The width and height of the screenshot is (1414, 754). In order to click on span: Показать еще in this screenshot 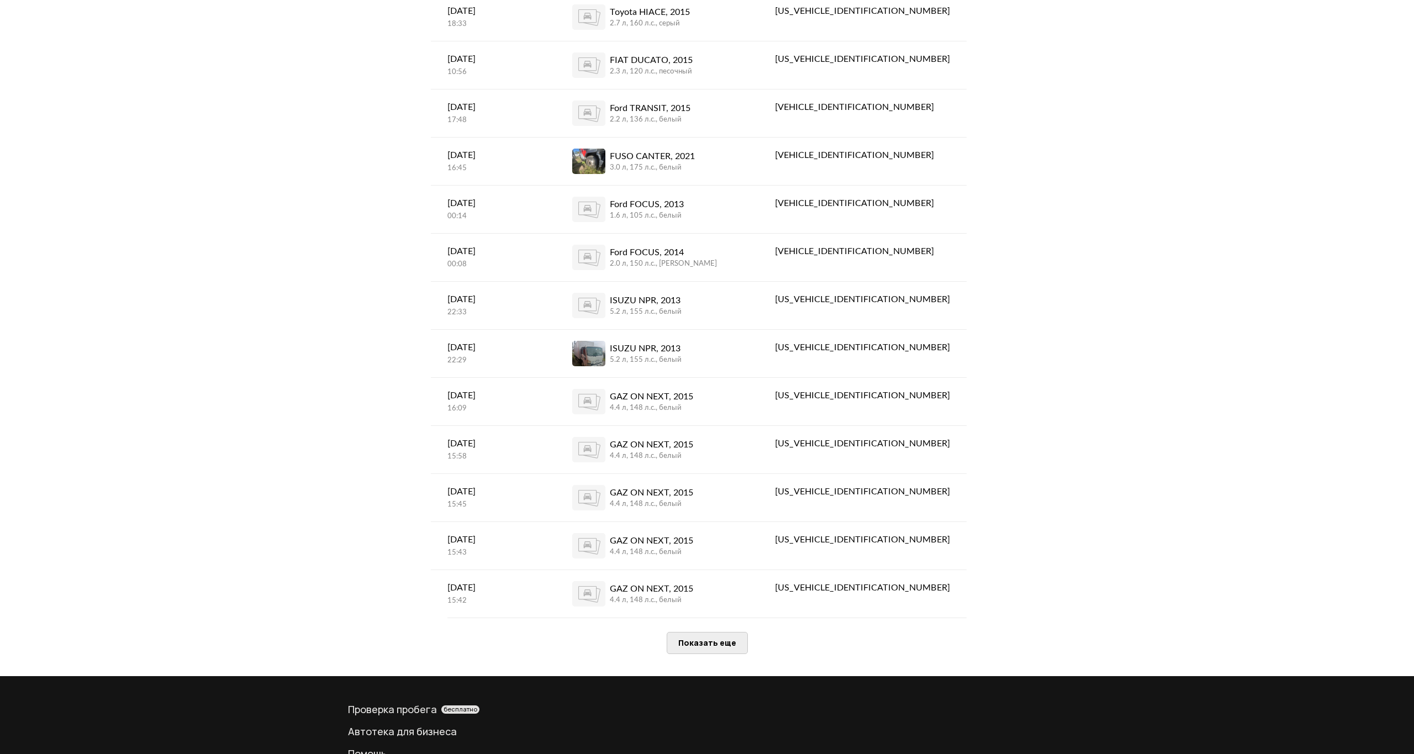, I will do `click(707, 642)`.